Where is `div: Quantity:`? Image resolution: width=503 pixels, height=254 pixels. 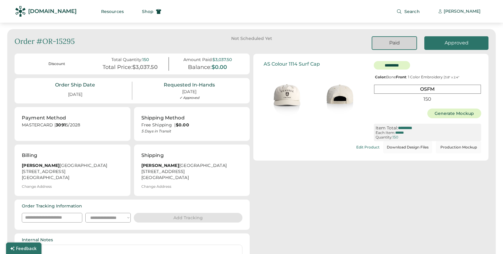 div: Quantity: is located at coordinates (384, 137).